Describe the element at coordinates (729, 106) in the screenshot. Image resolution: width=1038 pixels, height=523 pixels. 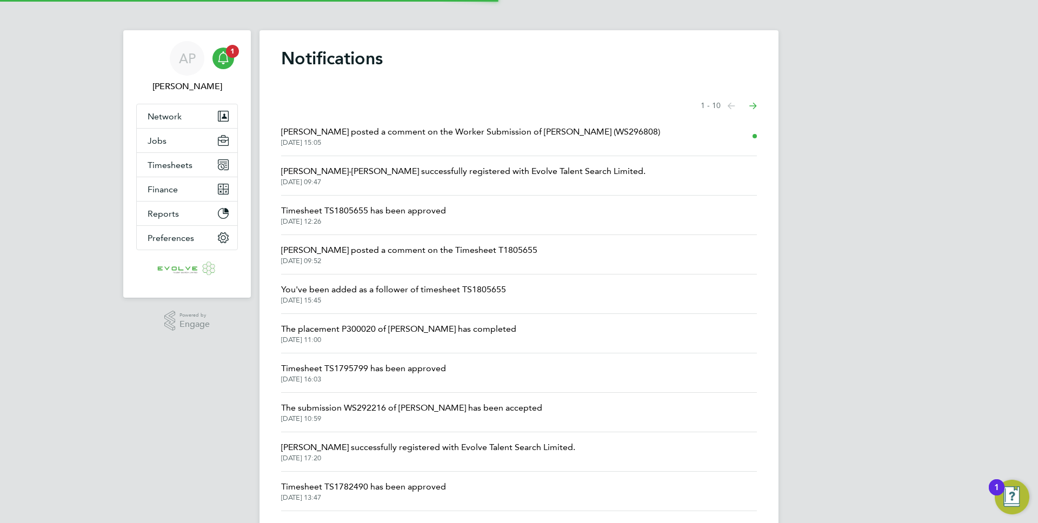
I see `nav: Select page of notifications list` at that location.